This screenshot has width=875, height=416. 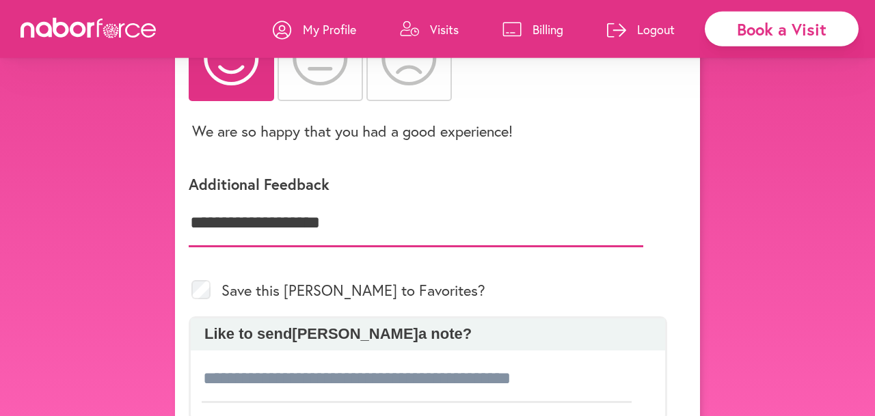 What do you see at coordinates (655, 29) in the screenshot?
I see `p: Logout` at bounding box center [655, 29].